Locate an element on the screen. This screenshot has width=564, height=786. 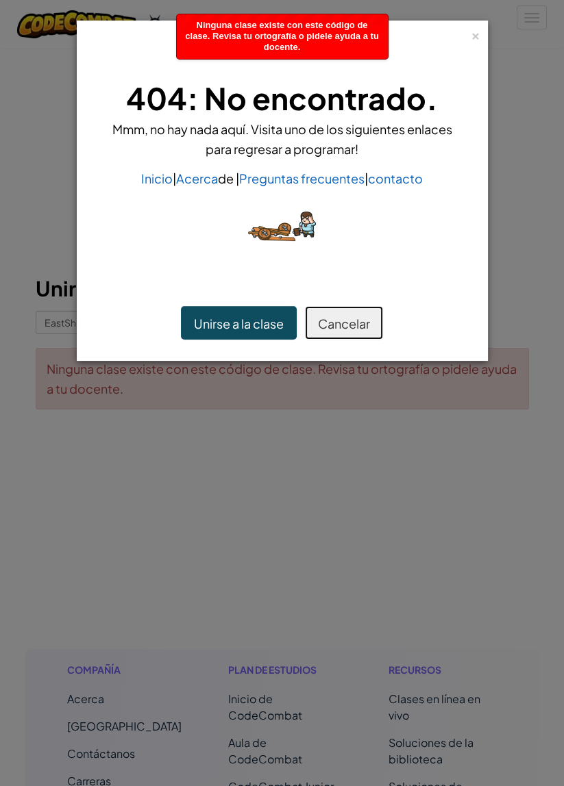
font: de | is located at coordinates (228, 178).